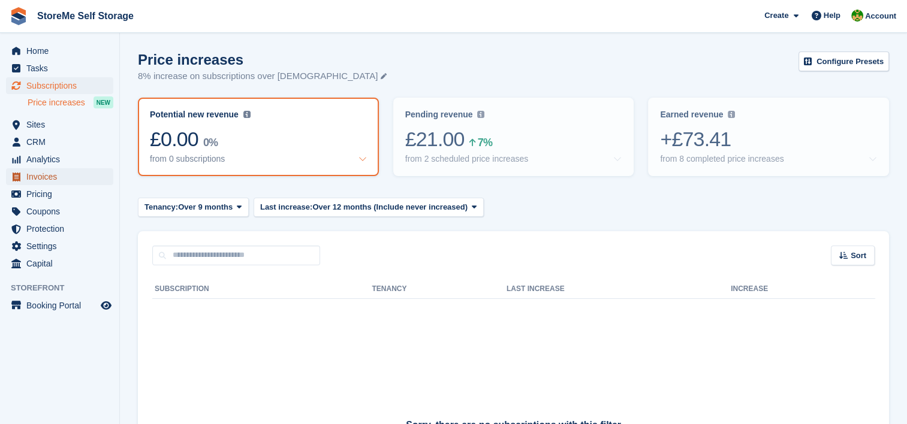 The image size is (907, 424). Describe the element at coordinates (62, 86) in the screenshot. I see `span: Subscriptions` at that location.